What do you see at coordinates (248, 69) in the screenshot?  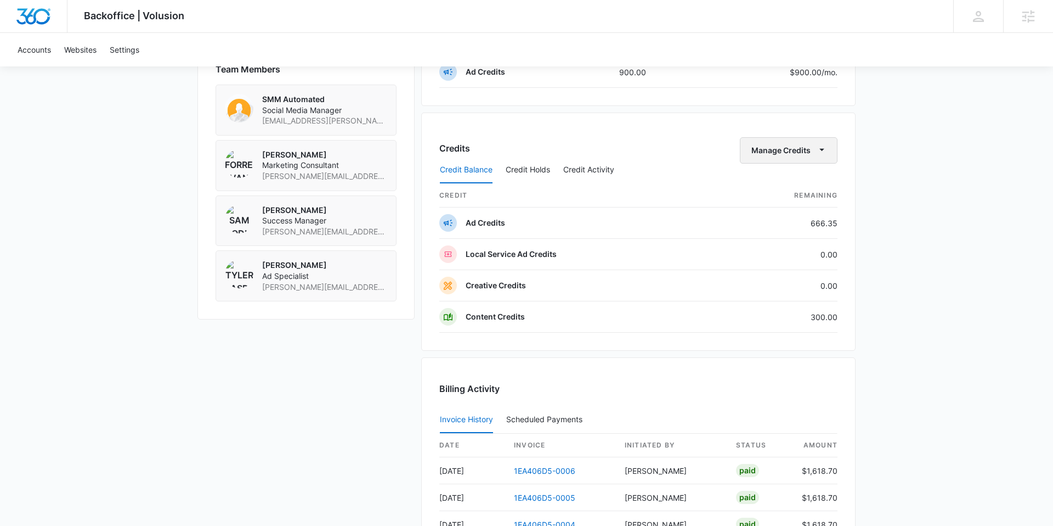 I see `span: Team Members` at bounding box center [248, 69].